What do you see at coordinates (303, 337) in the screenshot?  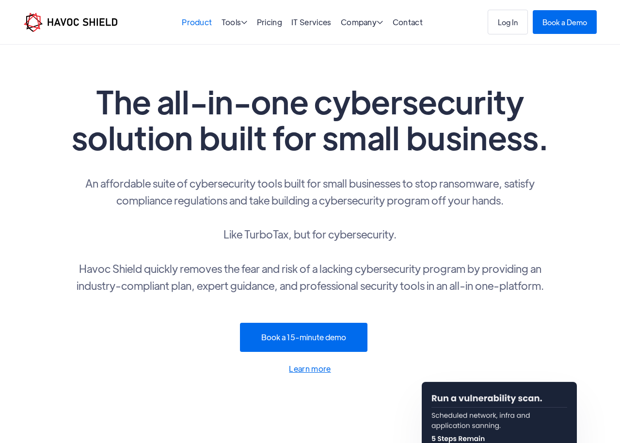 I see `a: Book a 15-minute demo` at bounding box center [303, 337].